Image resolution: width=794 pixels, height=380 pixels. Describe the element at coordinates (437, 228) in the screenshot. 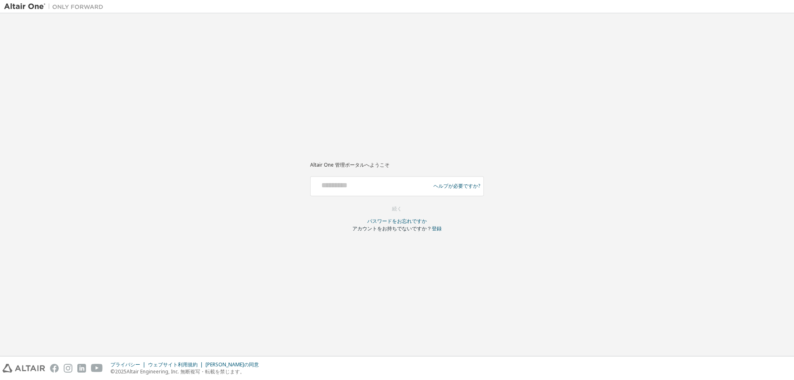

I see `font: 登録` at that location.